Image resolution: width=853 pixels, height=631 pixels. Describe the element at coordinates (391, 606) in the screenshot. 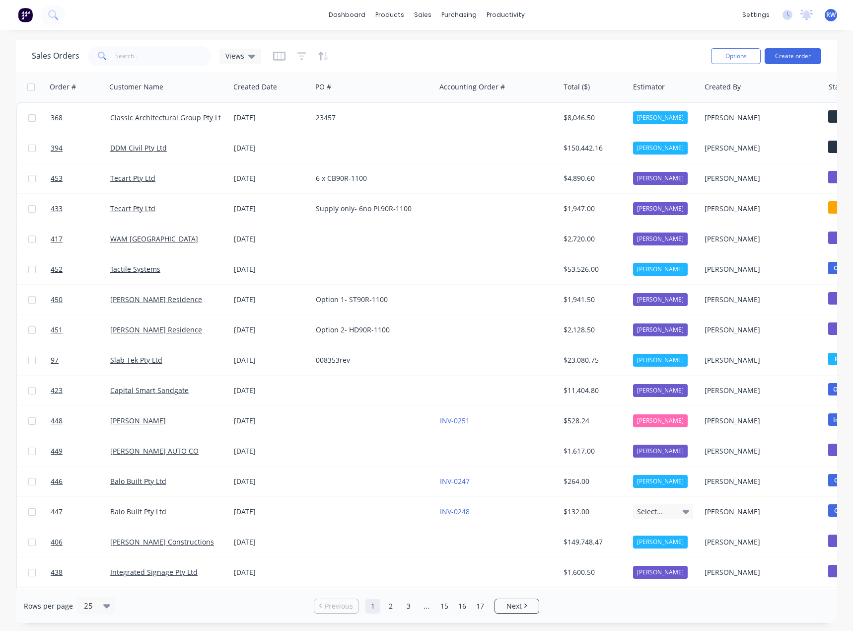

I see `a: Page 2` at that location.